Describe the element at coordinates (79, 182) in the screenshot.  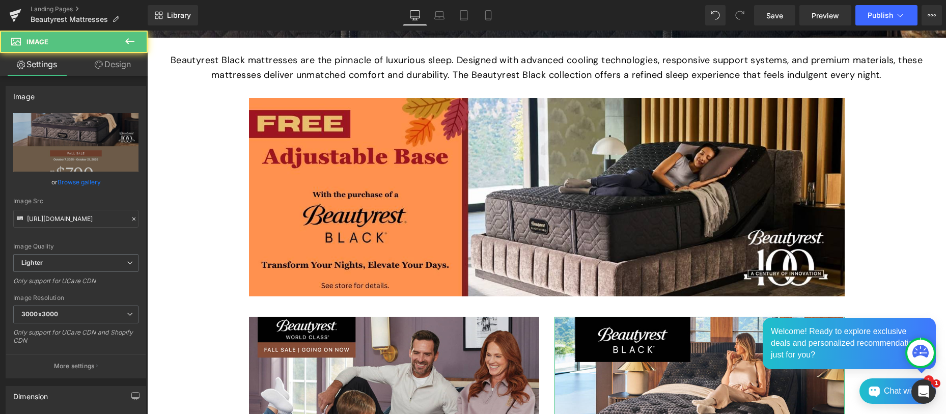
I see `a: Browse gallery` at that location.